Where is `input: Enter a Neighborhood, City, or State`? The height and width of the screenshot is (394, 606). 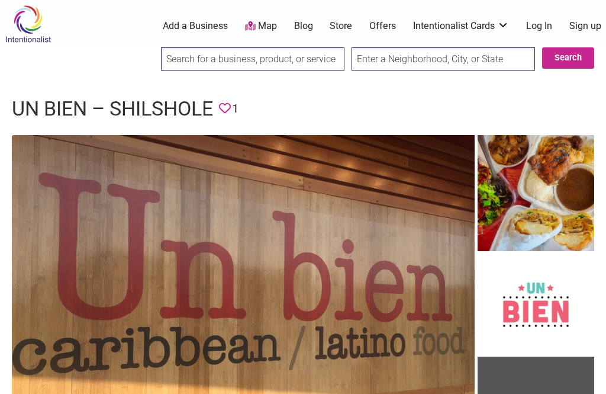
input: Enter a Neighborhood, City, or State is located at coordinates (443, 59).